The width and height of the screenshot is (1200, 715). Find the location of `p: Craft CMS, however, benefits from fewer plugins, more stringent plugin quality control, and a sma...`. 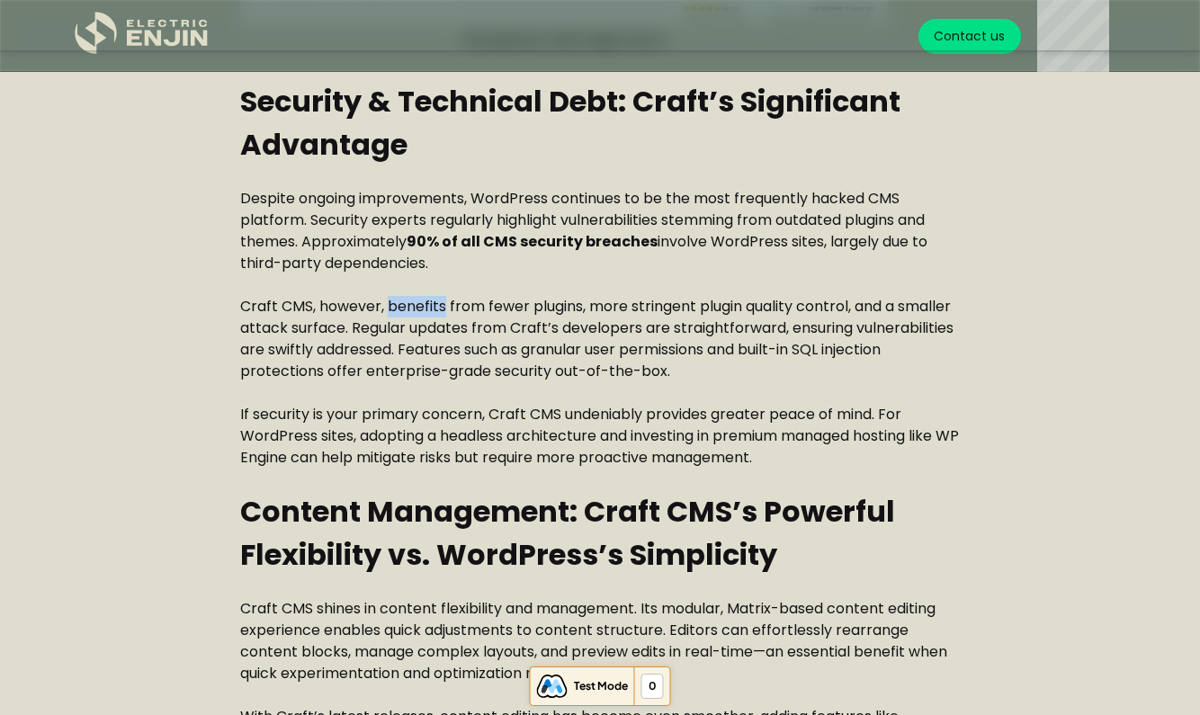

p: Craft CMS, however, benefits from fewer plugins, more stringent plugin quality control, and a sma... is located at coordinates (600, 339).